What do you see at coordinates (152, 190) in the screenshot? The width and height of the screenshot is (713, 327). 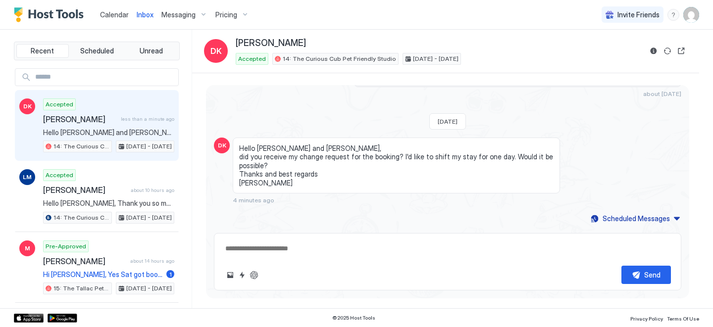 I see `span: about 10 hours ago` at bounding box center [152, 190].